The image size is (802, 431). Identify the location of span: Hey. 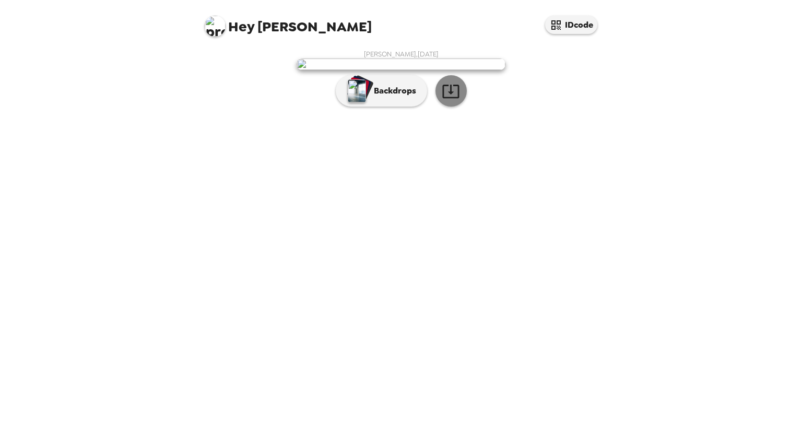
(241, 27).